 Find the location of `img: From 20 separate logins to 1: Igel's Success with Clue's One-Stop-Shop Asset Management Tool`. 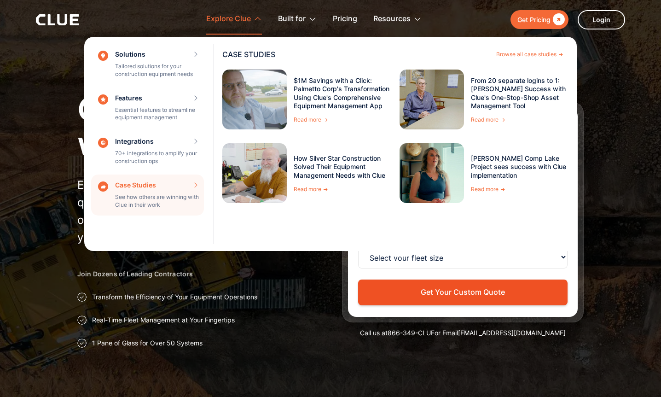

img: From 20 separate logins to 1: Igel's Success with Clue's One-Stop-Shop Asset Management Tool is located at coordinates (432, 99).